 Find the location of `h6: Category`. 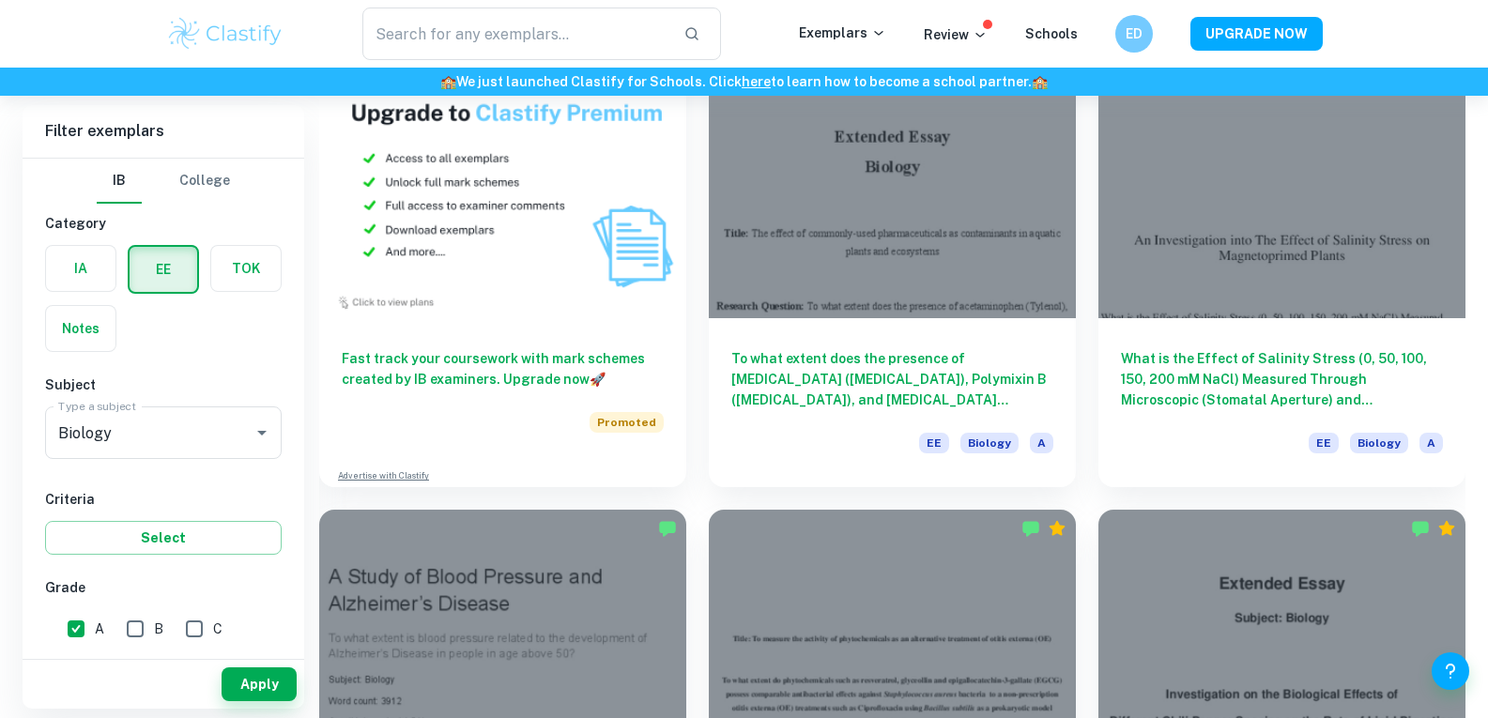

h6: Category is located at coordinates (163, 223).